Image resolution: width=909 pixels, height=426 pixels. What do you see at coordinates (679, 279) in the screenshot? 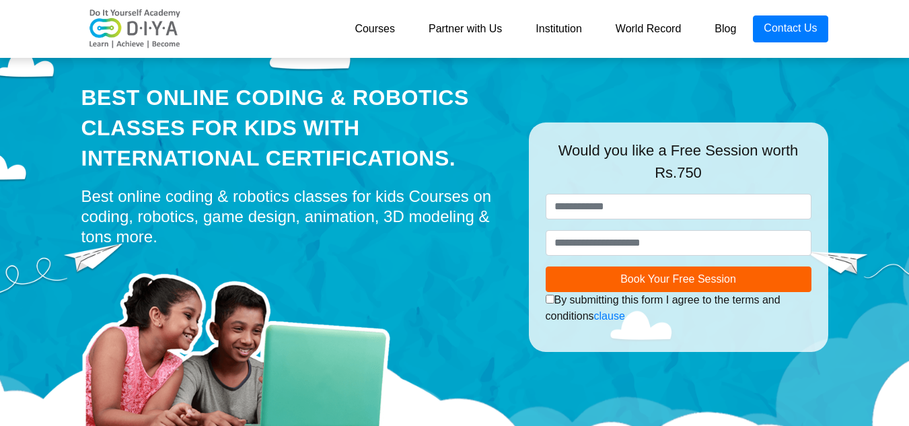
I see `span: Book Your Free Session` at bounding box center [679, 279].